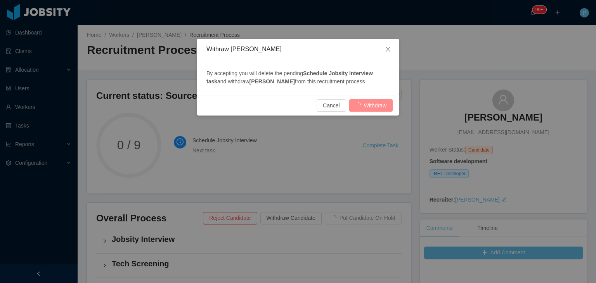  Describe the element at coordinates (388, 50) in the screenshot. I see `button: Close` at that location.